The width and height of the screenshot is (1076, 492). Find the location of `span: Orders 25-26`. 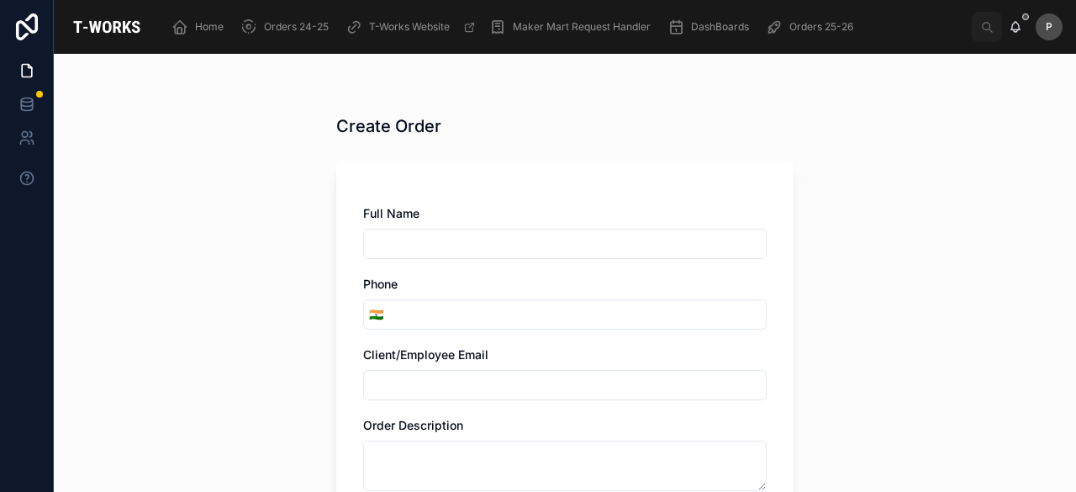

span: Orders 25-26 is located at coordinates (821, 27).